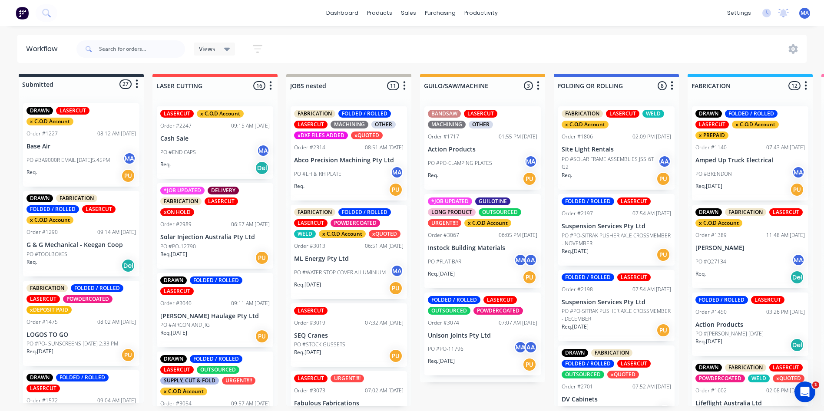 This screenshot has height=411, width=824. Describe the element at coordinates (483, 248) in the screenshot. I see `p: Instock Building Materials` at that location.